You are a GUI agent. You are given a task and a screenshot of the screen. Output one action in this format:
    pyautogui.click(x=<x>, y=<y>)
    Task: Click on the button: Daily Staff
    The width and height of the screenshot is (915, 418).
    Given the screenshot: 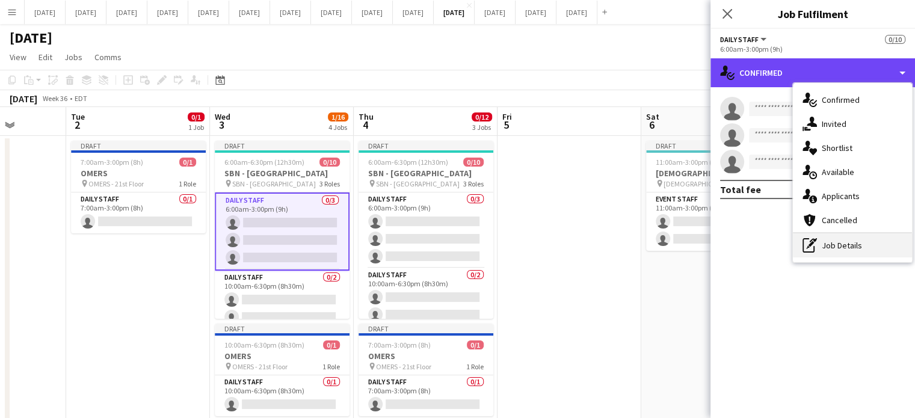 What is the action you would take?
    pyautogui.click(x=744, y=39)
    